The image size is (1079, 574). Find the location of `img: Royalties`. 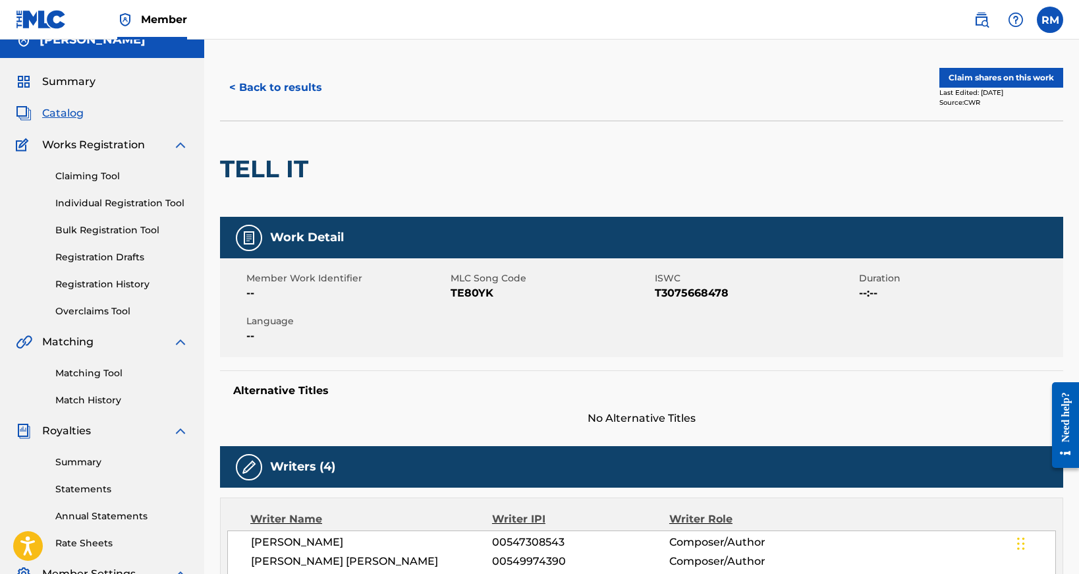

img: Royalties is located at coordinates (24, 431).